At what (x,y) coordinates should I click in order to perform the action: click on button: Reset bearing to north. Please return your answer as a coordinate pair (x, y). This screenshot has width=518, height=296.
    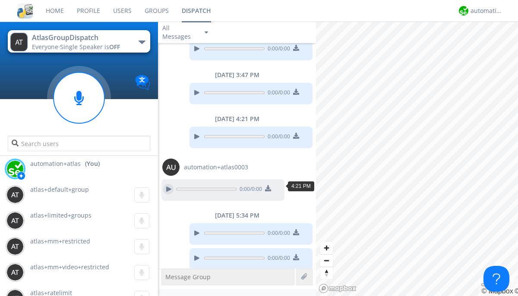
    Looking at the image, I should click on (326, 273).